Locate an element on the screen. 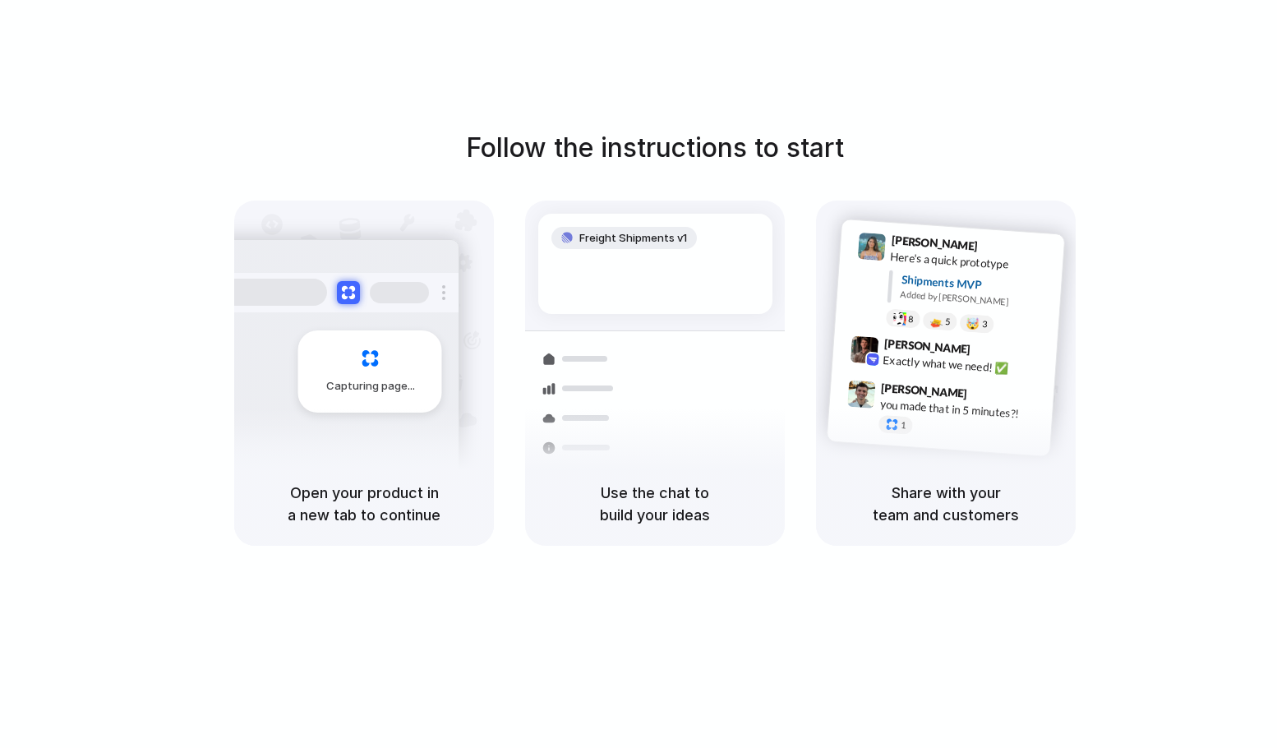 The height and width of the screenshot is (748, 1277). span: Freight Shipments v1 is located at coordinates (633, 238).